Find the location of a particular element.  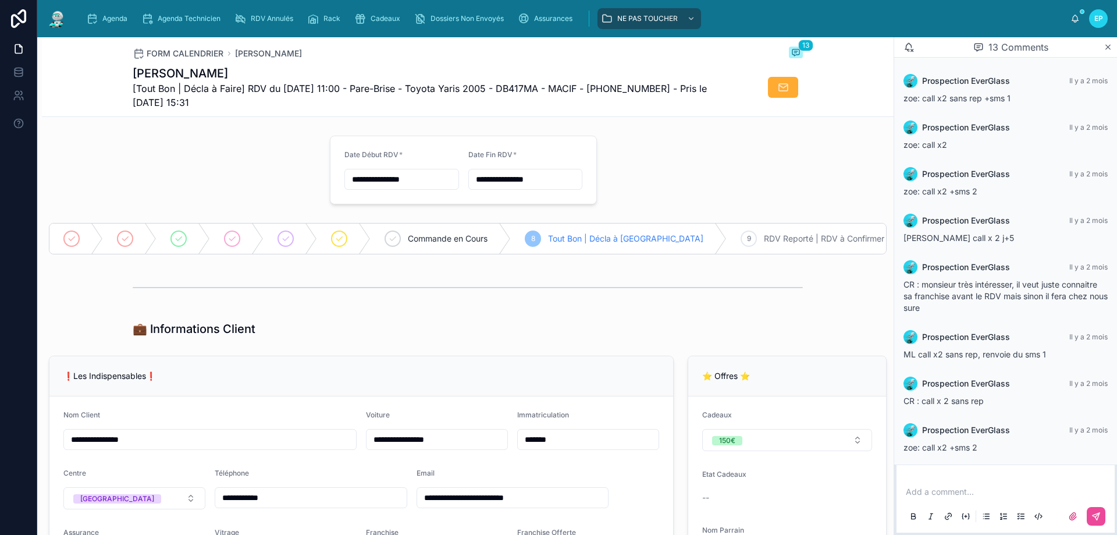

span: Agenda is located at coordinates (115, 19).